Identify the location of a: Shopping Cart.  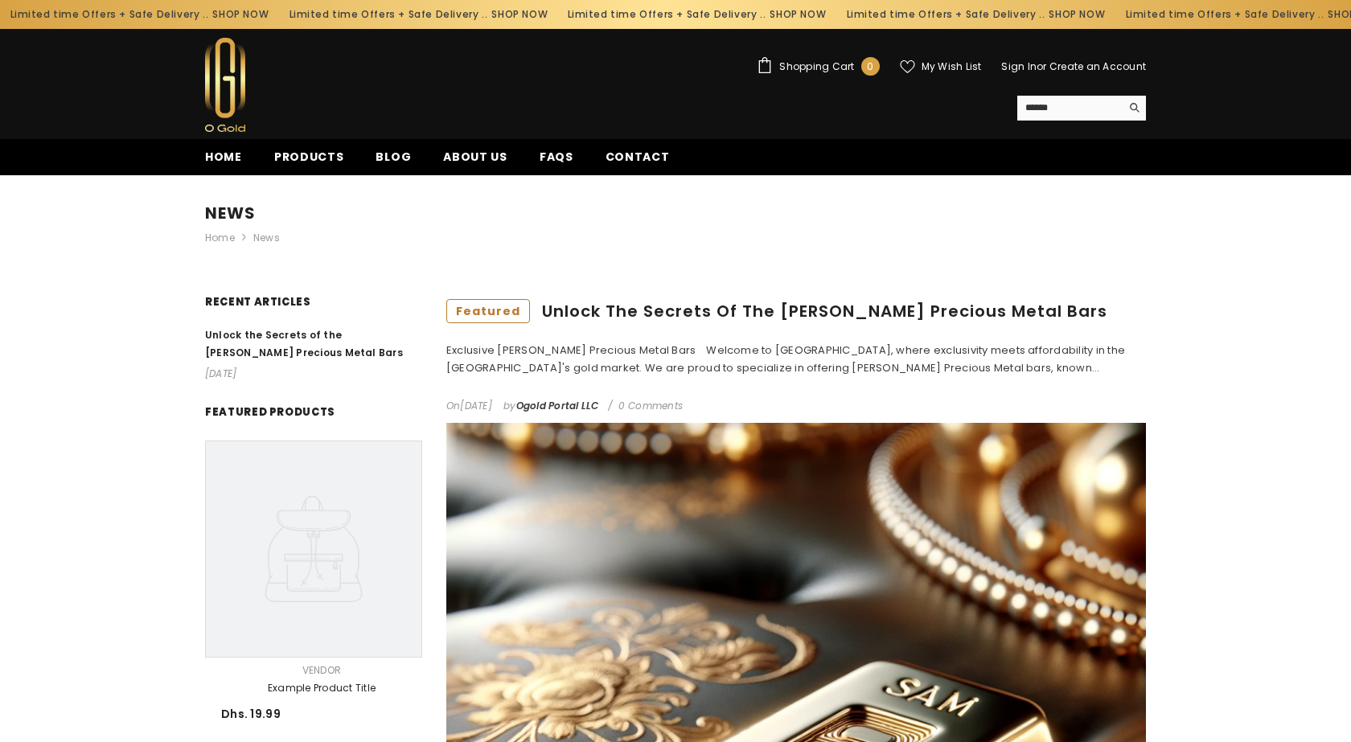
(818, 66).